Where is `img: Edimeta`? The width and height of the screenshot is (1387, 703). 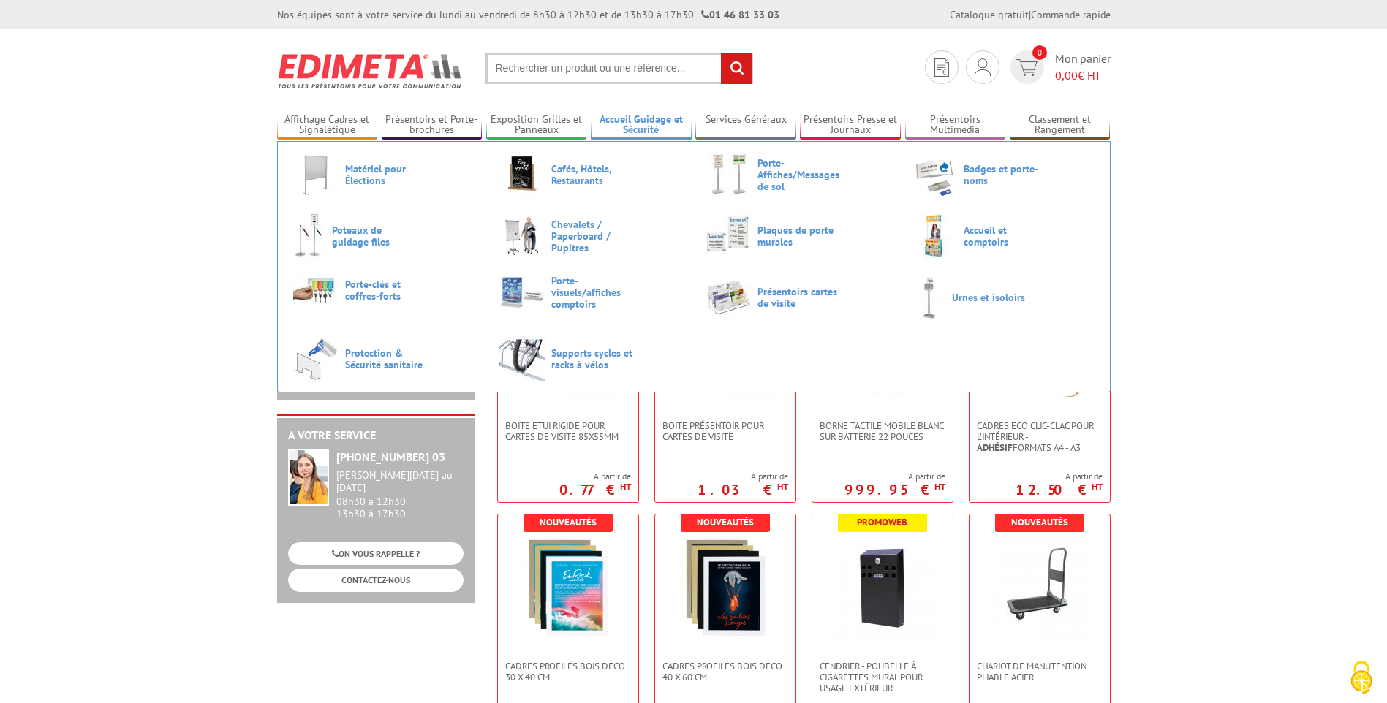
img: Edimeta is located at coordinates (370, 71).